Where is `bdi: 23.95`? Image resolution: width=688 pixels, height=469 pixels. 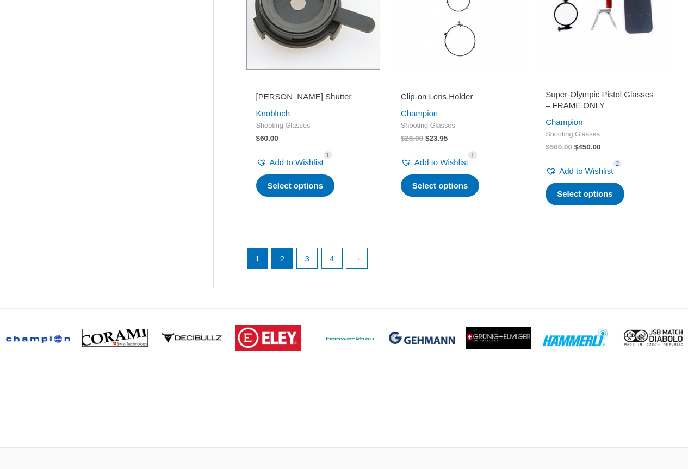
bdi: 23.95 is located at coordinates (436, 138).